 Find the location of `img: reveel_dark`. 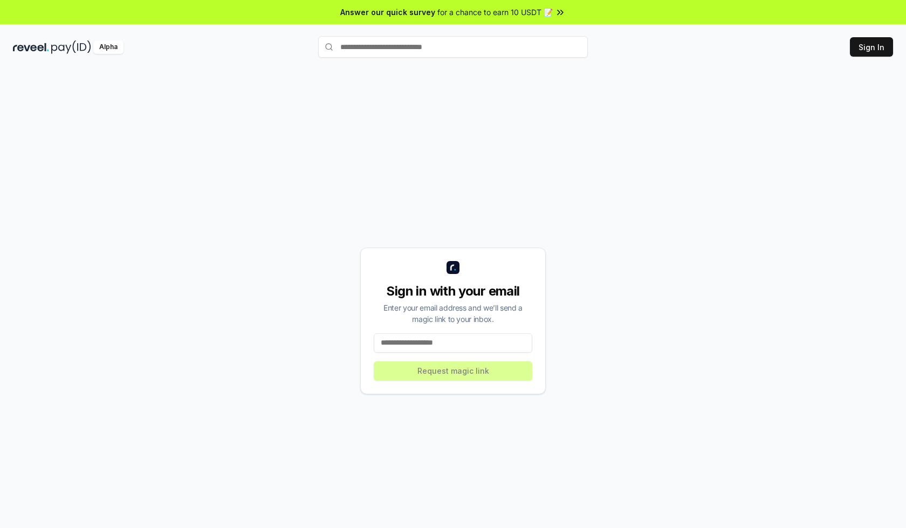

img: reveel_dark is located at coordinates (31, 47).